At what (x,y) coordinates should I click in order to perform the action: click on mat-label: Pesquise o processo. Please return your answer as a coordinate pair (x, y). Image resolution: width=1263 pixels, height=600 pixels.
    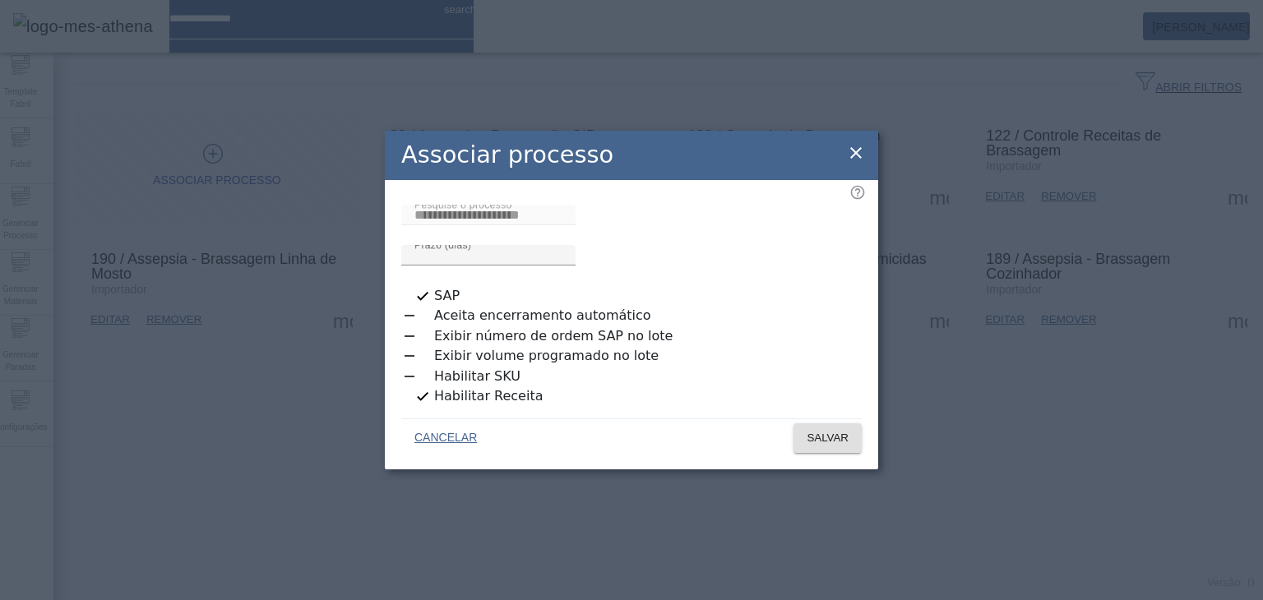
    Looking at the image, I should click on (463, 204).